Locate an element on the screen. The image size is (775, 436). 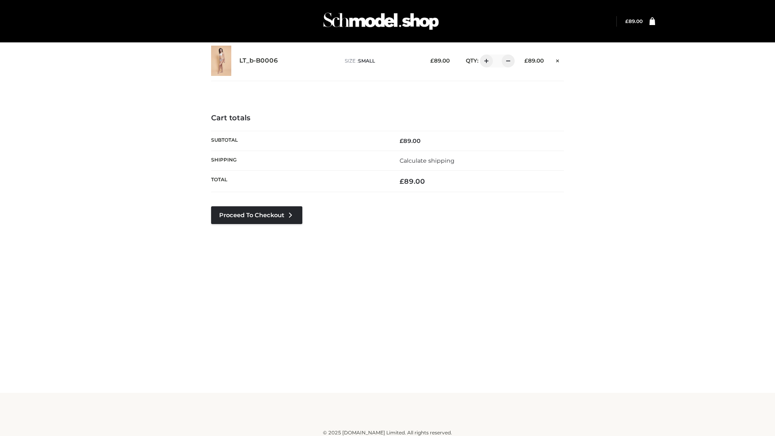
a: Proceed to Checkout is located at coordinates (257, 215).